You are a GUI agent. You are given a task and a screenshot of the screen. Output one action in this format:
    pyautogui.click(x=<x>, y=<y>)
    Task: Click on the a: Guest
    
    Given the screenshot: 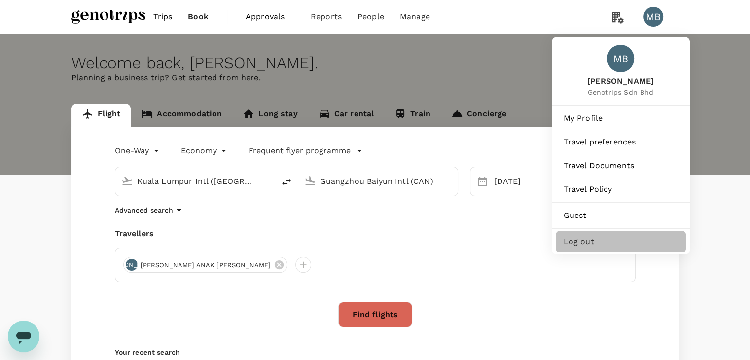 What is the action you would take?
    pyautogui.click(x=621, y=216)
    